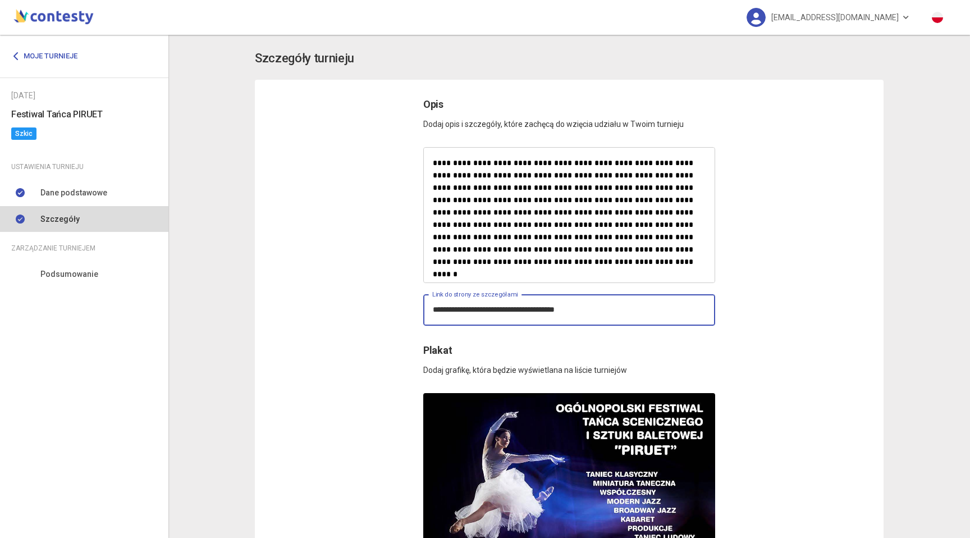  What do you see at coordinates (569, 367) in the screenshot?
I see `p: Dodaj grafikę, która będzie wyświetlana na liście turniejów` at bounding box center [569, 367].